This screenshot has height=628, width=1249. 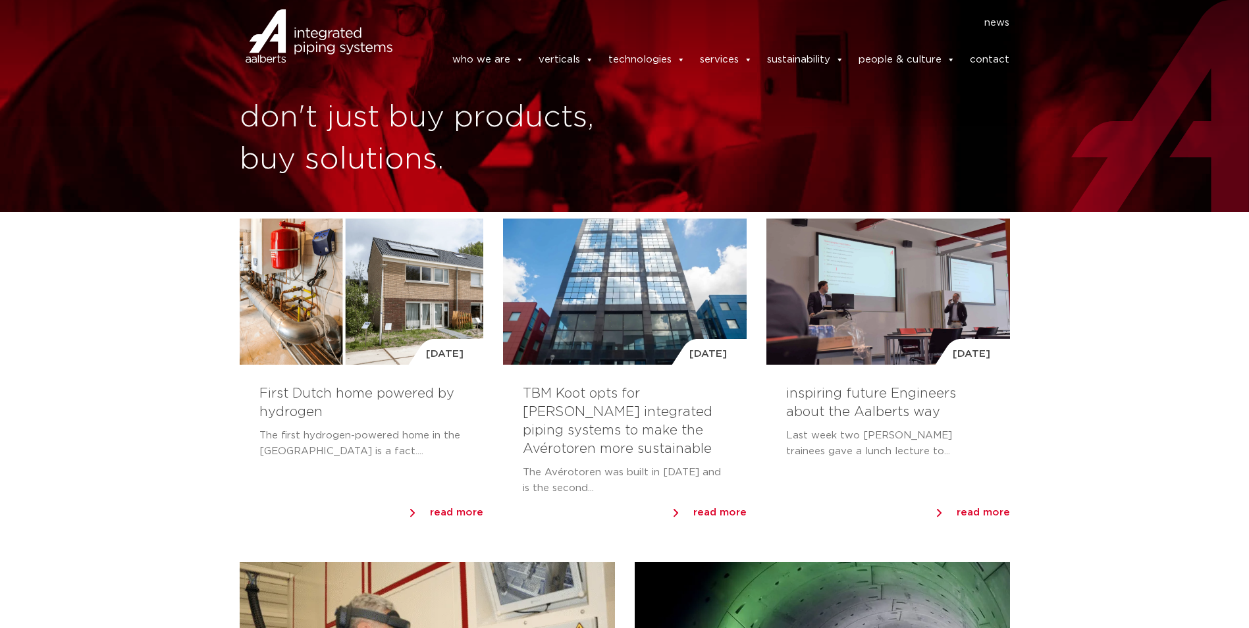 What do you see at coordinates (726, 60) in the screenshot?
I see `a: services` at bounding box center [726, 60].